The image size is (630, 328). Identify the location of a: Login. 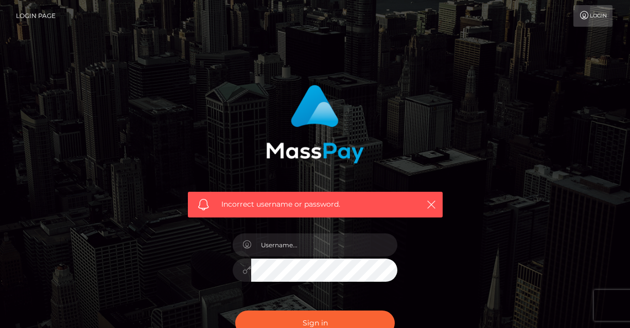
(593, 16).